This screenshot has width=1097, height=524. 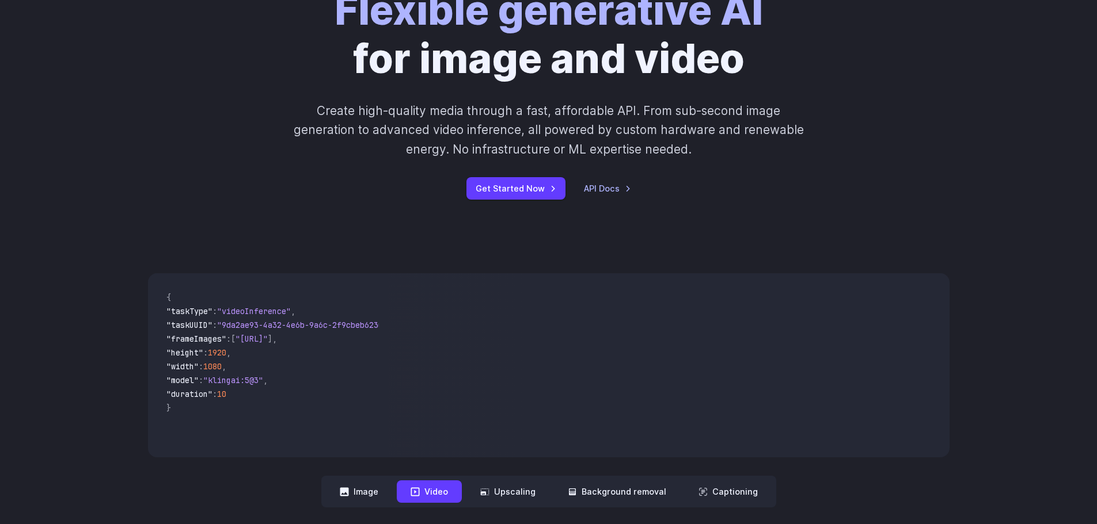 I want to click on span: "klingai:5@3", so click(x=233, y=381).